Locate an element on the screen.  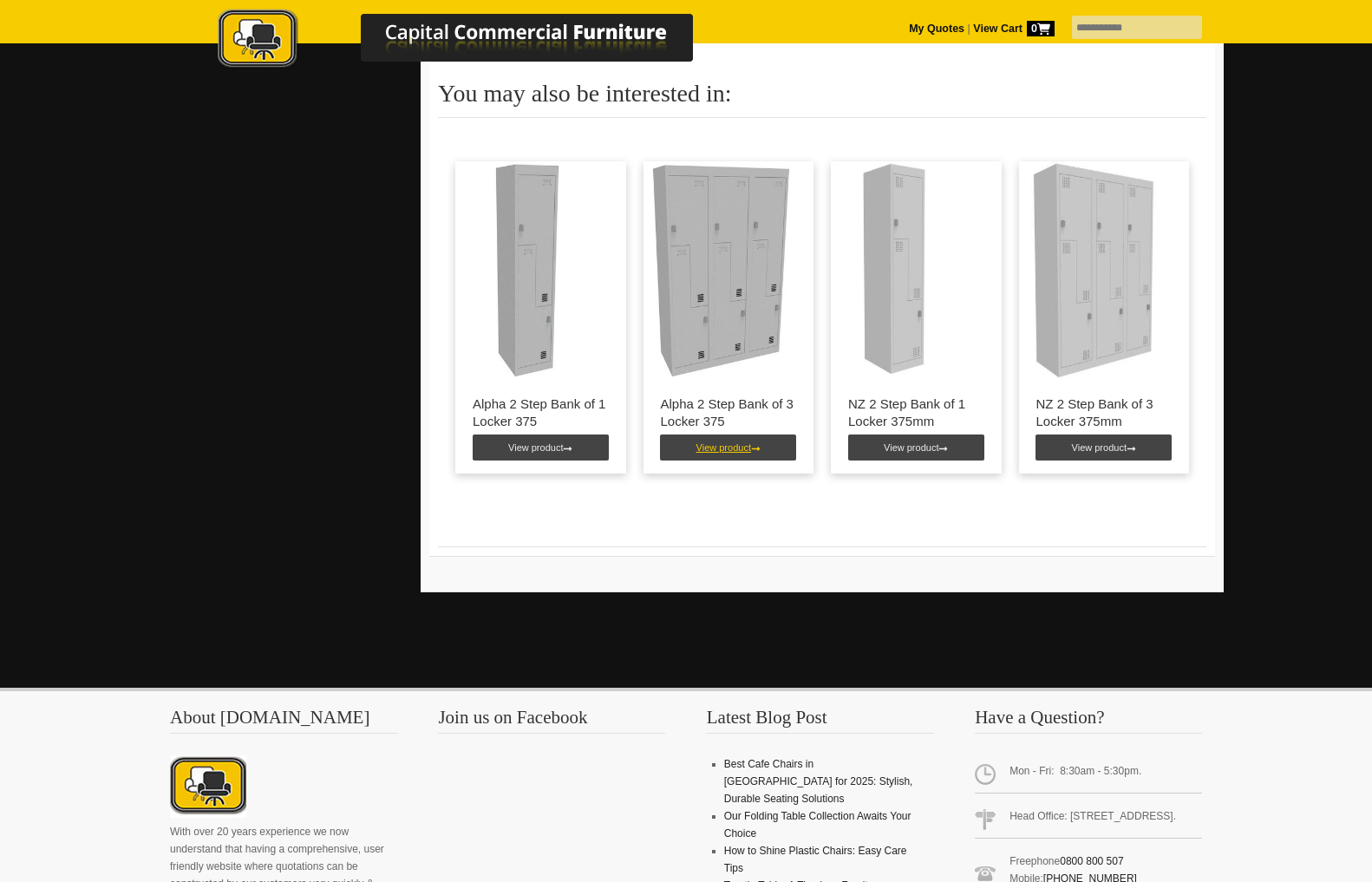
h3: Join us on Facebook is located at coordinates (552, 721).